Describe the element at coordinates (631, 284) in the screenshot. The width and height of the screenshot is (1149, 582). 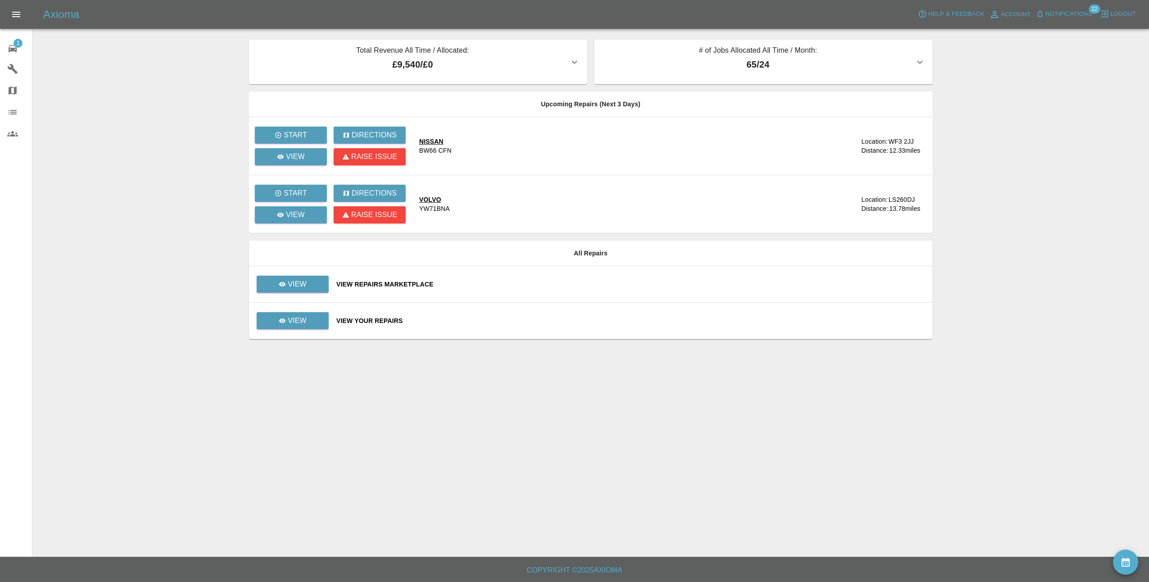
I see `a: View Repairs Marketplace` at that location.